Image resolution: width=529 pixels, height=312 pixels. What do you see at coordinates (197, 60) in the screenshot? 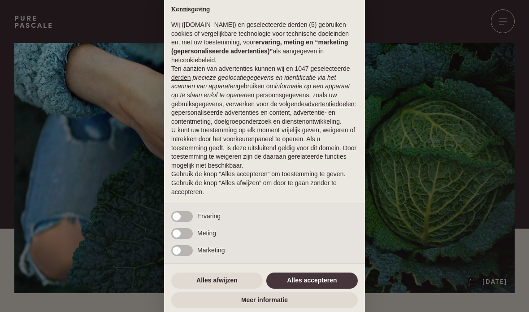
I see `a: cookiebeleid` at bounding box center [197, 60].